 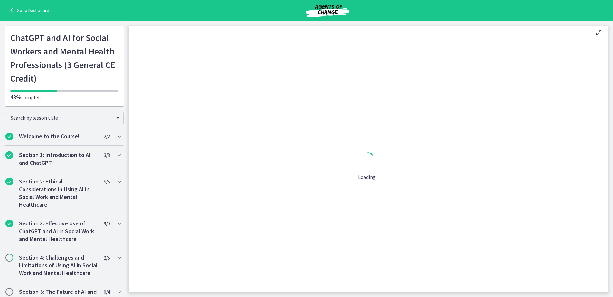 I want to click on p: complete, so click(x=64, y=97).